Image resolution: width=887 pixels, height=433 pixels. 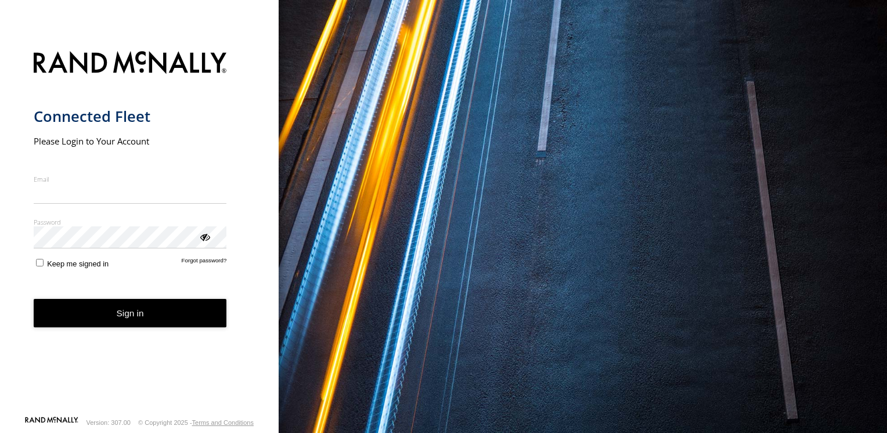 What do you see at coordinates (78, 263) in the screenshot?
I see `span: Keep me signed in` at bounding box center [78, 263].